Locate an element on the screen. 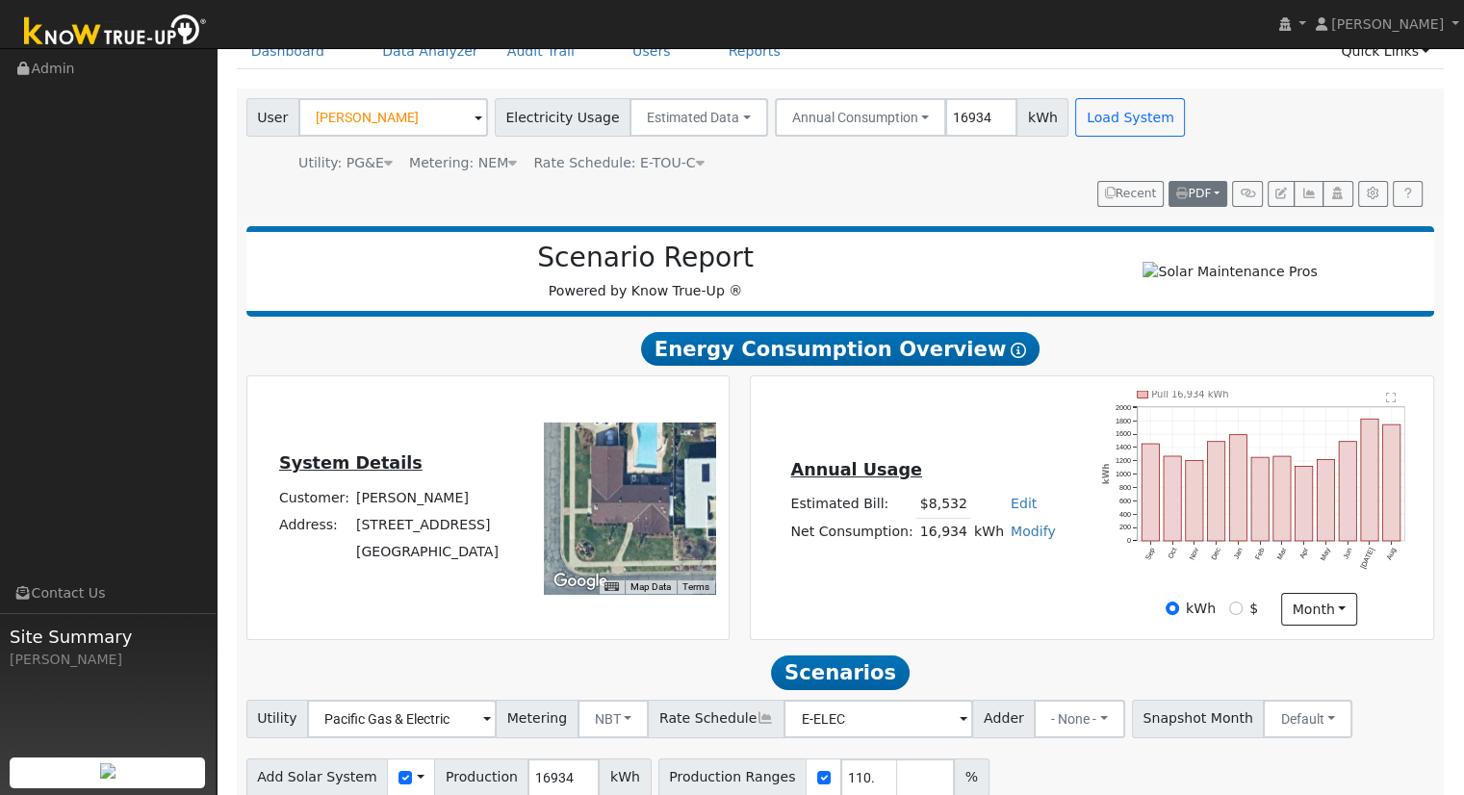 The image size is (1464, 795). a: Help Link is located at coordinates (1407, 194).